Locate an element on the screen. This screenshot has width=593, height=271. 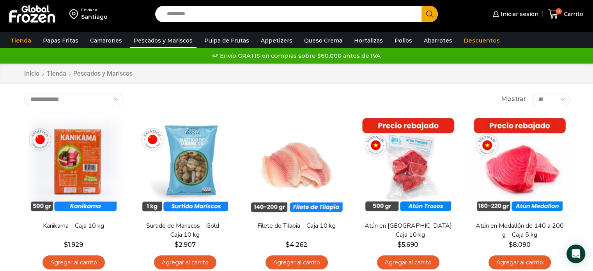
a: Pollos is located at coordinates (403, 41).